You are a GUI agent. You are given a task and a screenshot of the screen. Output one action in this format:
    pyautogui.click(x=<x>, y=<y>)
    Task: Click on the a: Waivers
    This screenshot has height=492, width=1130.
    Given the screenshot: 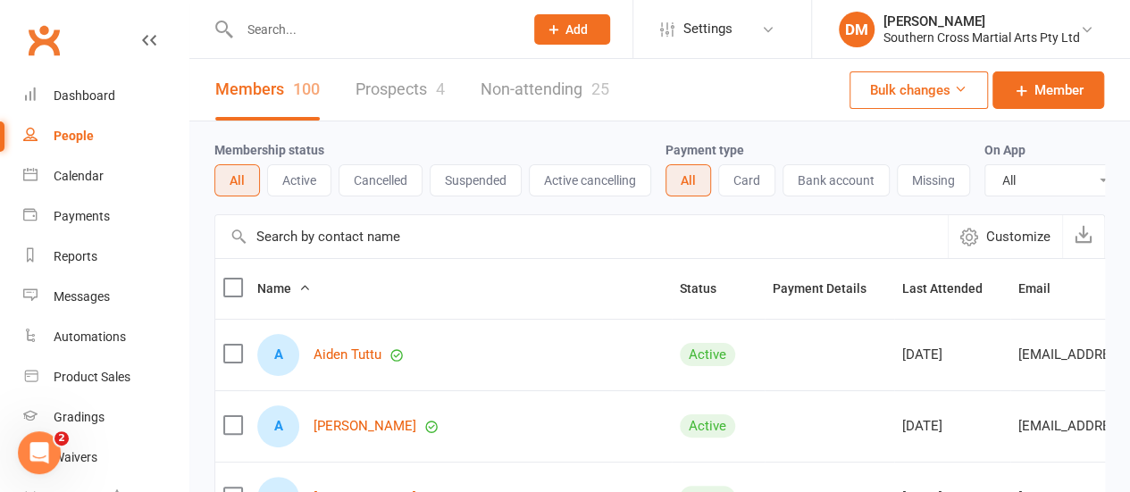 What is the action you would take?
    pyautogui.click(x=105, y=458)
    